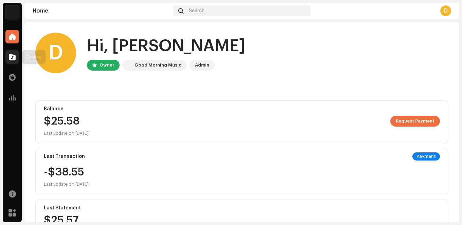 Image resolution: width=462 pixels, height=225 pixels. I want to click on div: Home, so click(101, 11).